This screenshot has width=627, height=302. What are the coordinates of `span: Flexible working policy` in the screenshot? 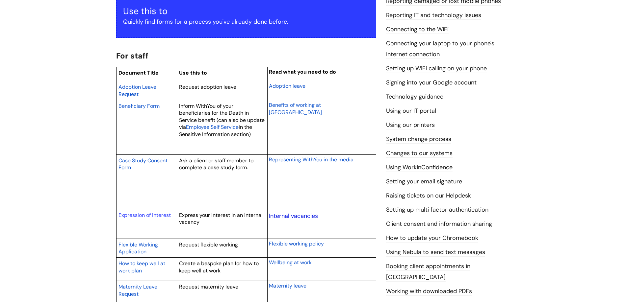 It's located at (296, 244).